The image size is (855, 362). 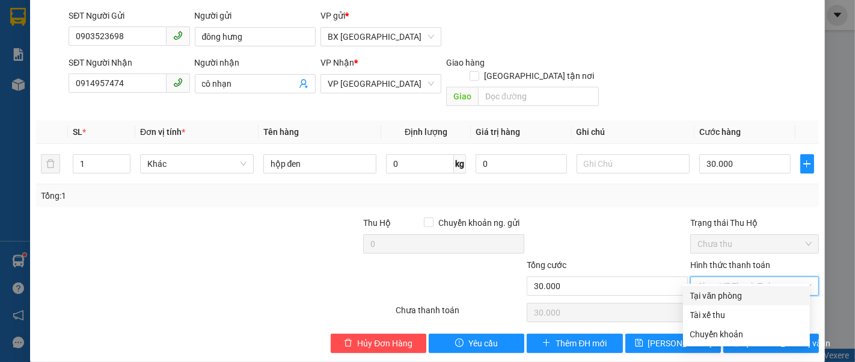 What do you see at coordinates (255, 63) in the screenshot?
I see `div: Người nhận` at bounding box center [255, 63].